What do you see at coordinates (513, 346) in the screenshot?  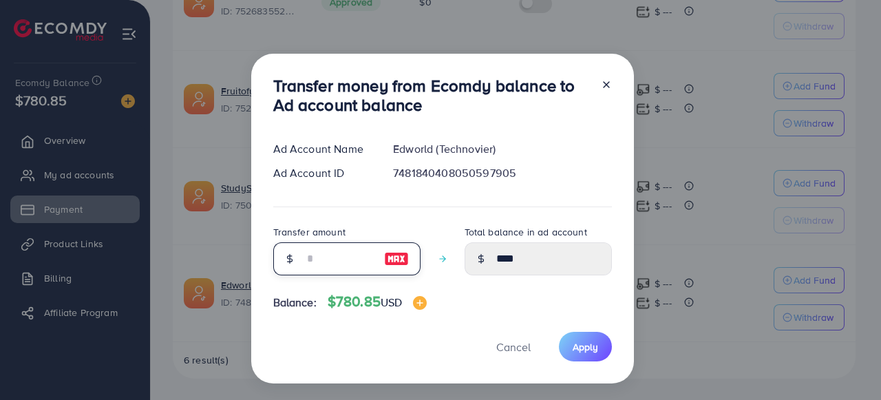 I see `button: Cancel` at bounding box center [513, 346].